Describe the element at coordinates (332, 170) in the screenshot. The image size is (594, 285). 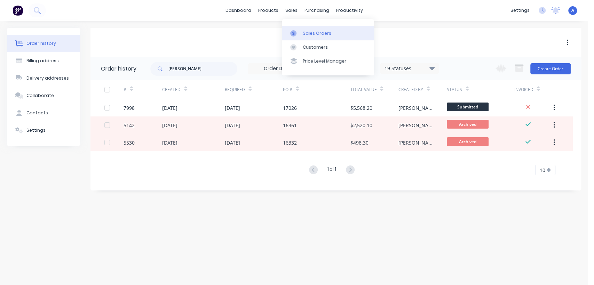
I see `div: 1 of 1` at that location.